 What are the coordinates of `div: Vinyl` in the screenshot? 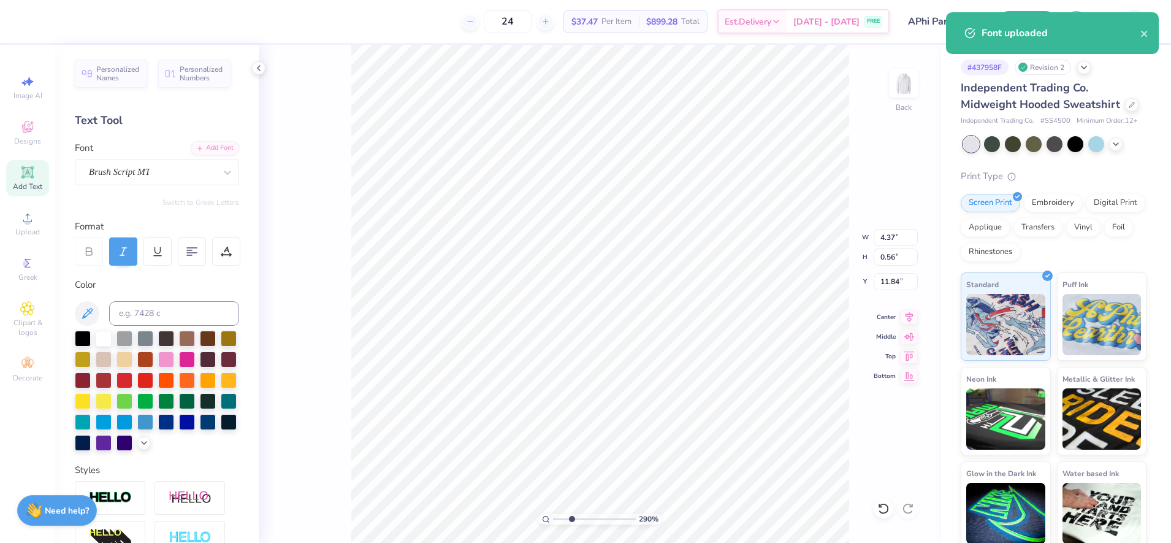 It's located at (1083, 227).